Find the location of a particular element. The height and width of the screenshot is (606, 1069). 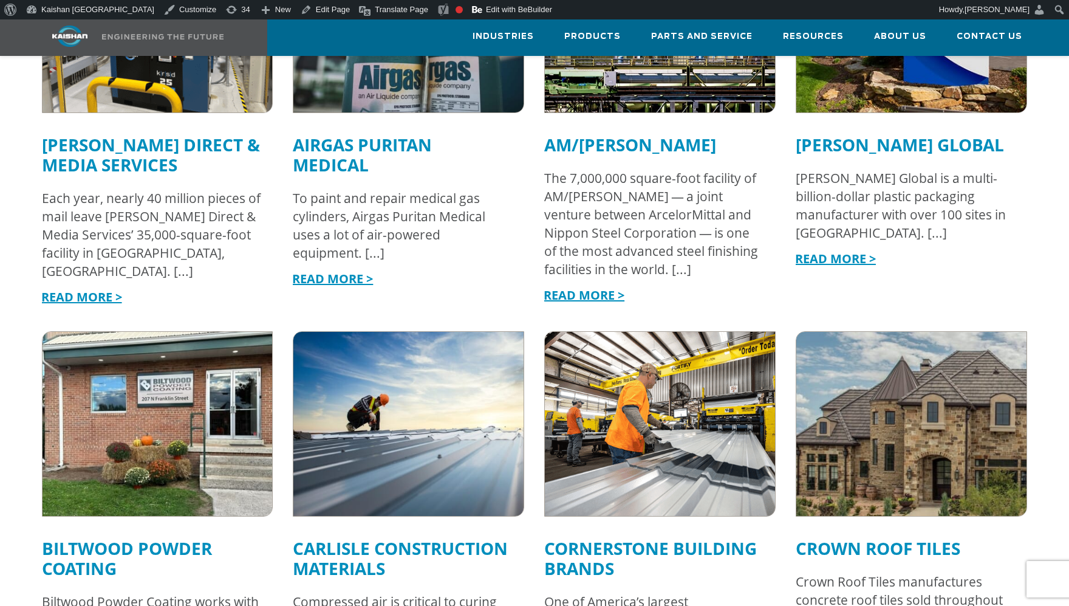

a: Resources is located at coordinates (813, 36).